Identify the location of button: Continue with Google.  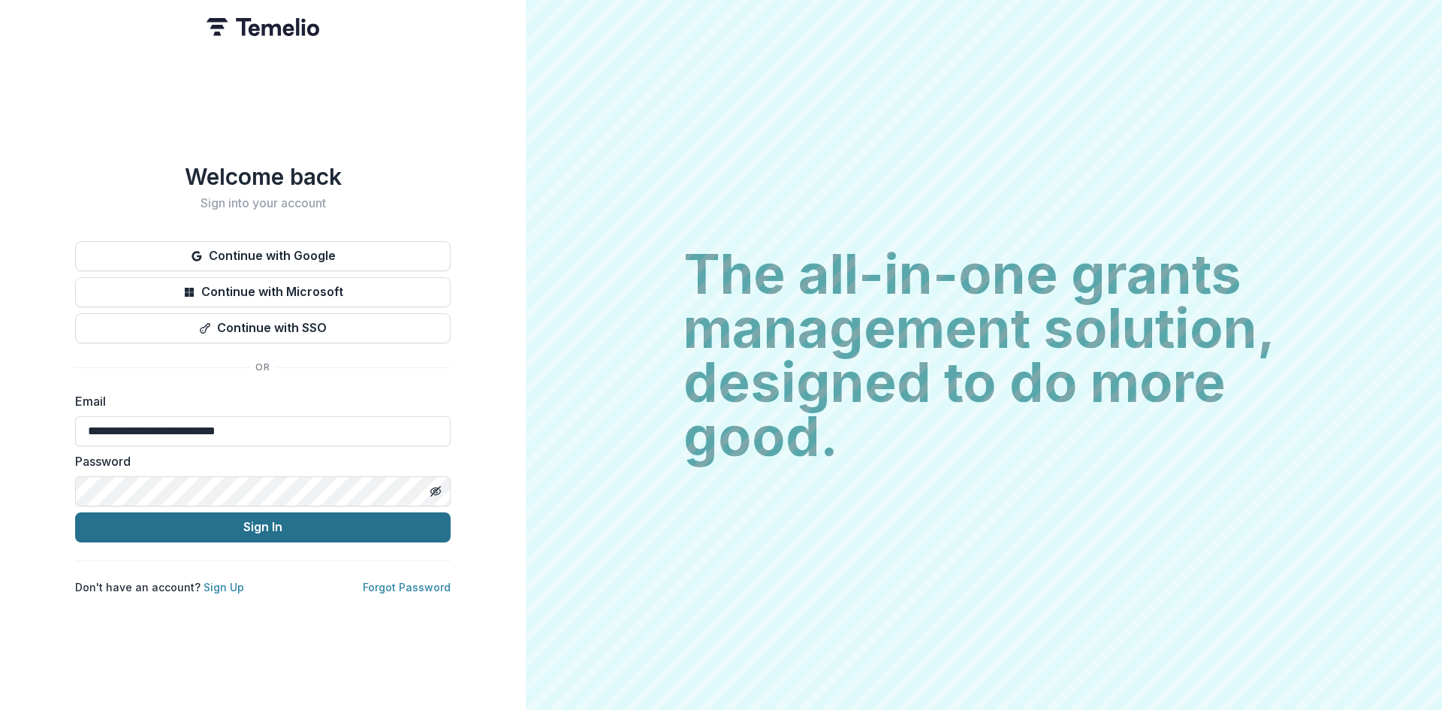
(263, 256).